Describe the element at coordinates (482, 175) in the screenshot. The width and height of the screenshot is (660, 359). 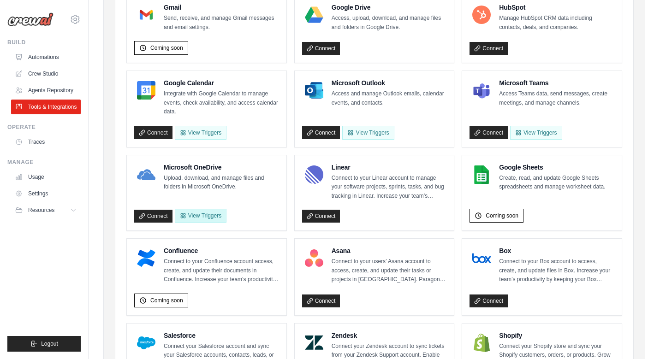
I see `img: Google Sheets Logo` at that location.